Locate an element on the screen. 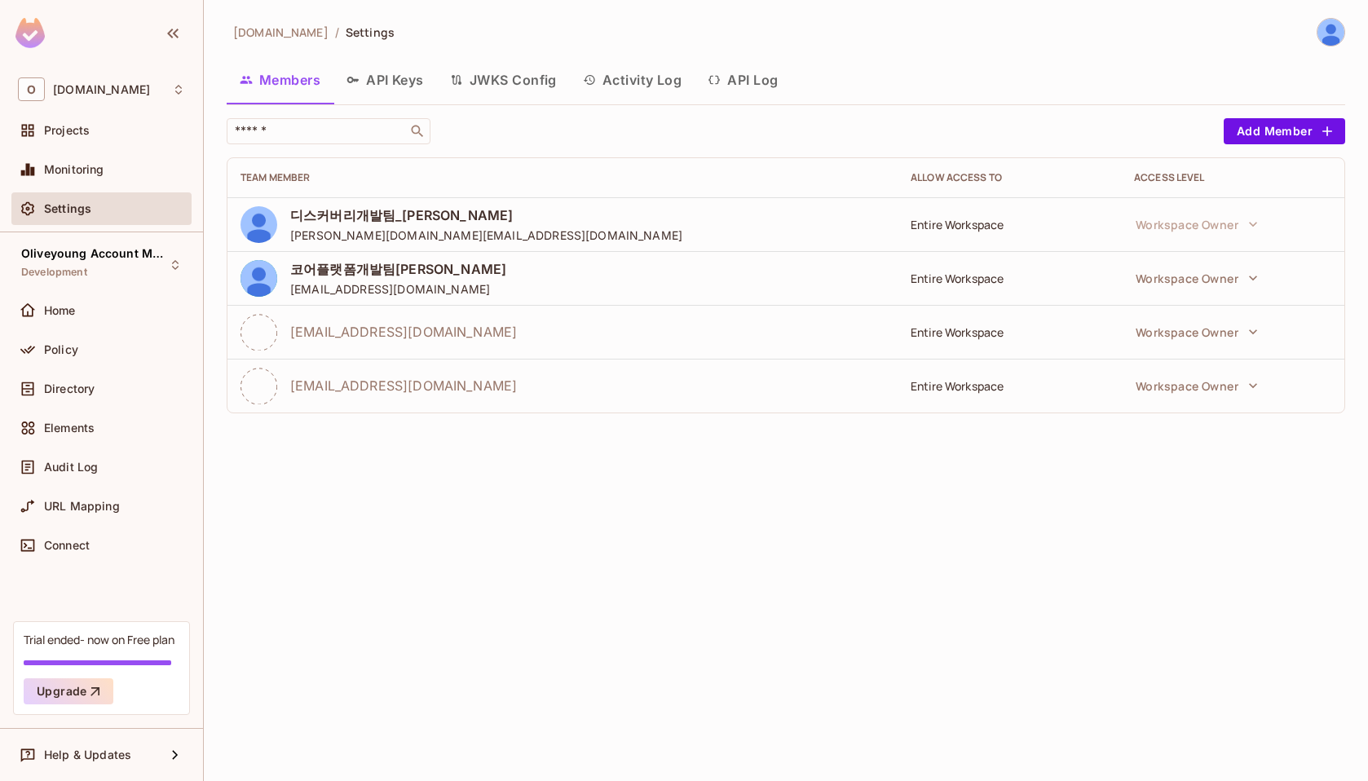 This screenshot has width=1368, height=781. span: Help & Updates is located at coordinates (87, 755).